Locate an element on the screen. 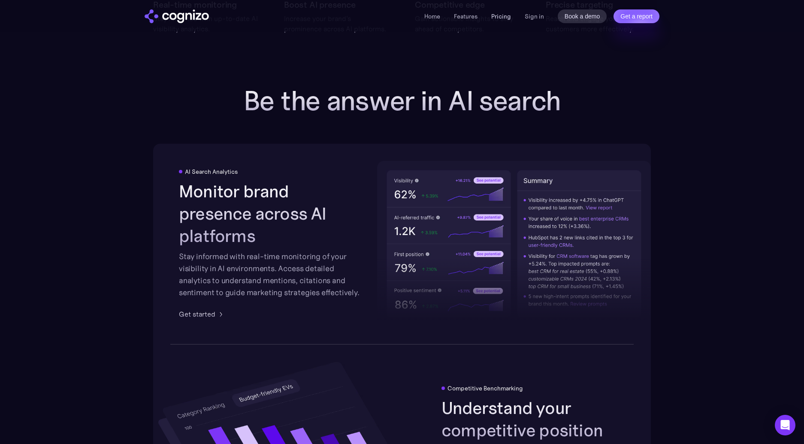 The width and height of the screenshot is (804, 444). a: Book a demo is located at coordinates (582, 16).